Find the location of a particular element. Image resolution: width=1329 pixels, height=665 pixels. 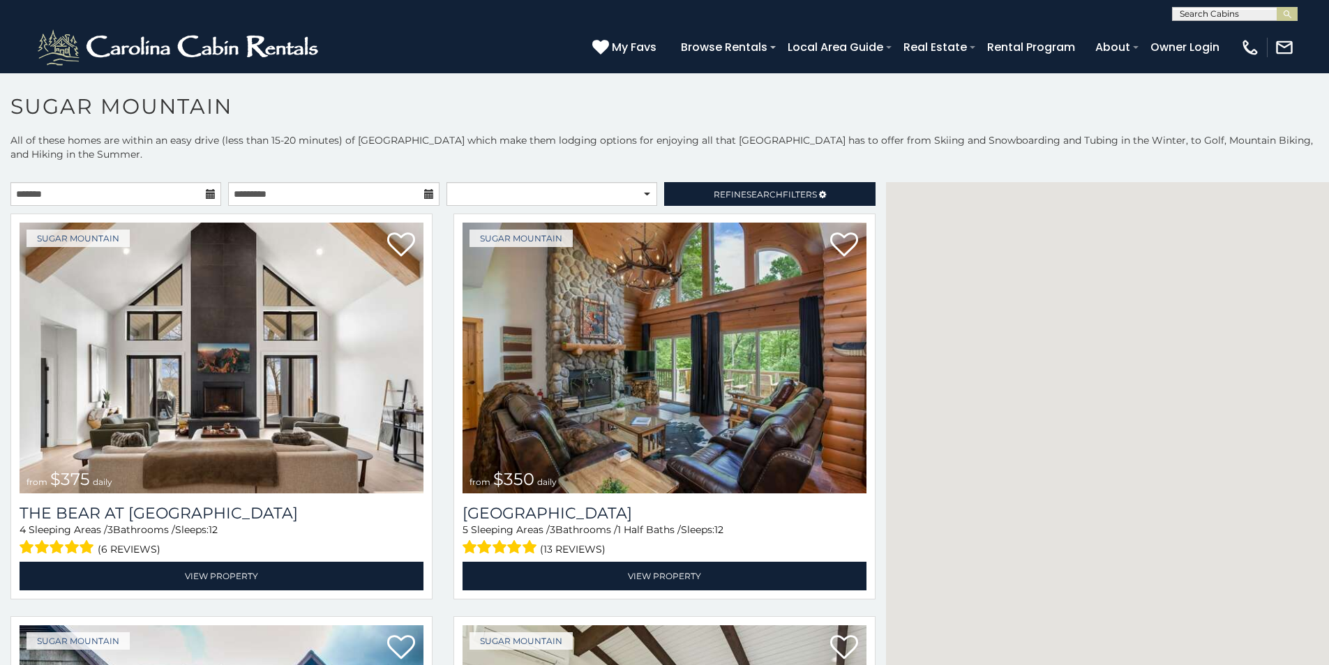

span: 1 Half Baths / is located at coordinates (649, 529).